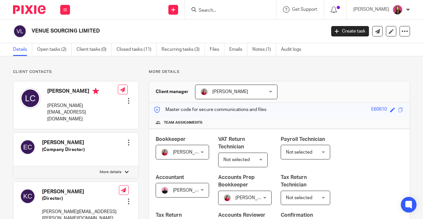  I want to click on span: VAT Return Technician, so click(232, 143).